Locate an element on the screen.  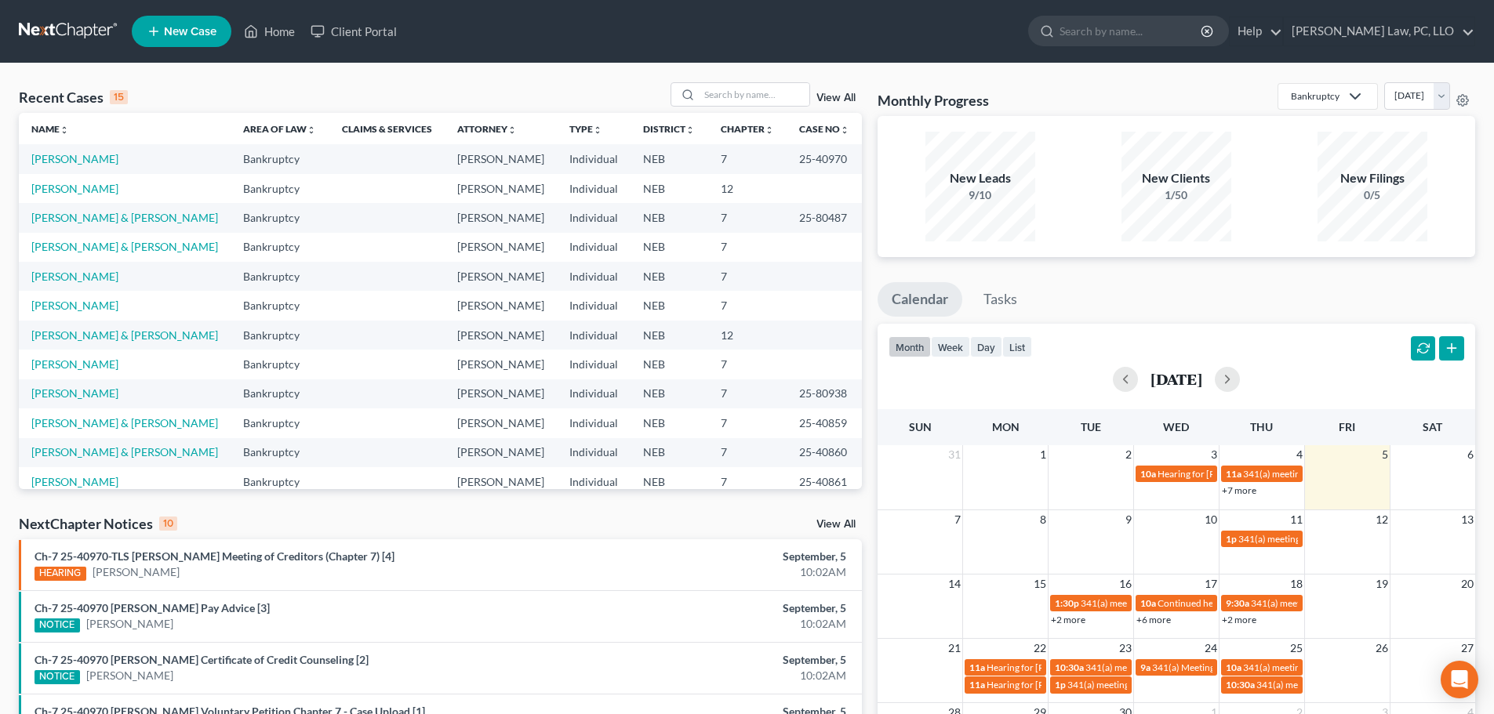
div: New Filings is located at coordinates (1372, 178).